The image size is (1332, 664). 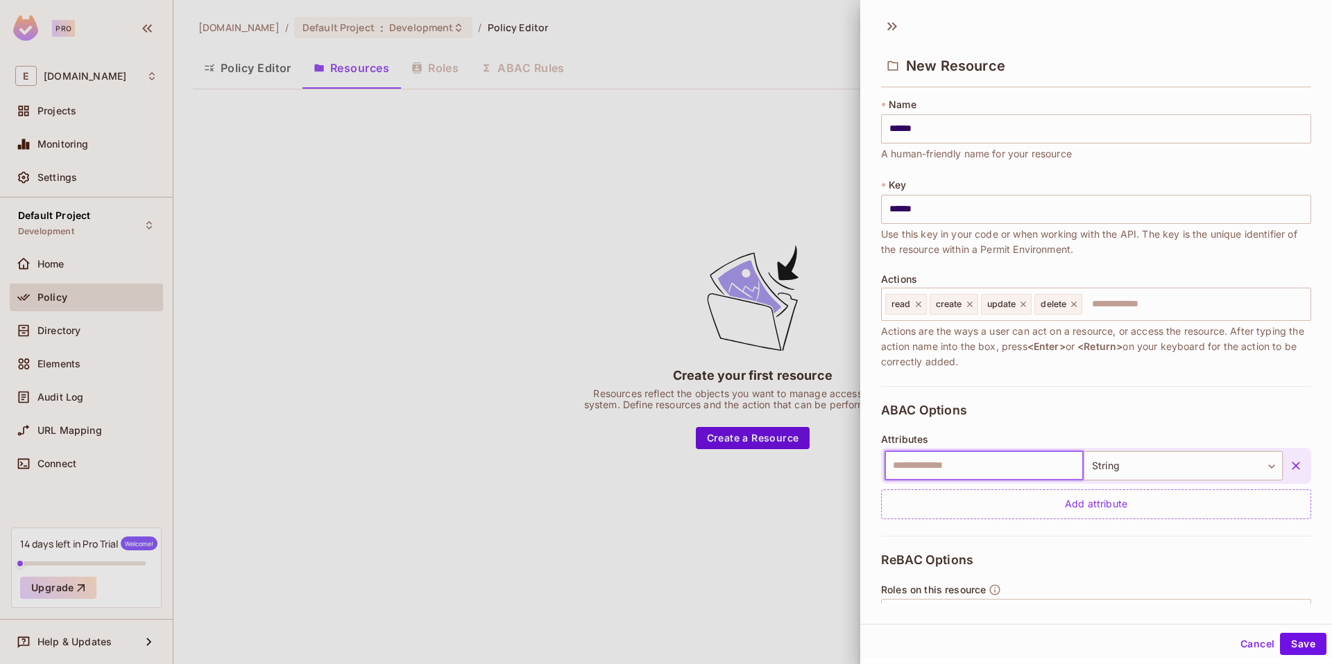 What do you see at coordinates (1046, 346) in the screenshot?
I see `span: <Enter>` at bounding box center [1046, 346].